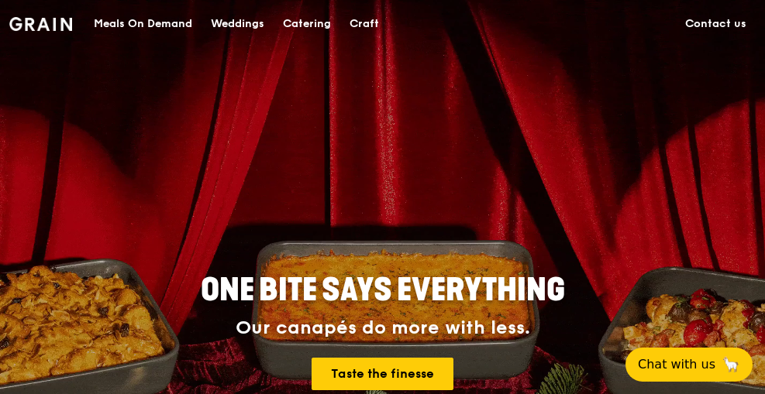 This screenshot has width=765, height=394. I want to click on a: Craft, so click(364, 24).